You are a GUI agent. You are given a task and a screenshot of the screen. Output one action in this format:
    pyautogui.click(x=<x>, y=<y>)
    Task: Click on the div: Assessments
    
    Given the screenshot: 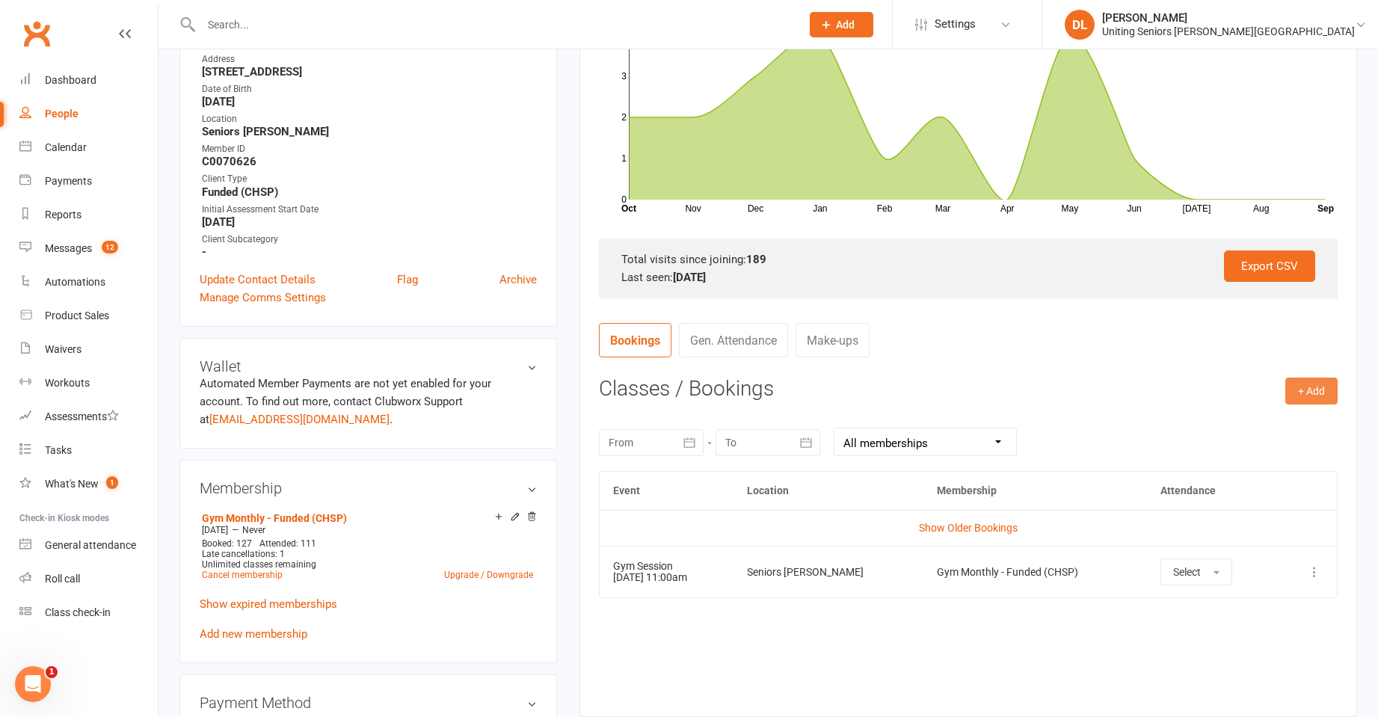 What is the action you would take?
    pyautogui.click(x=81, y=416)
    